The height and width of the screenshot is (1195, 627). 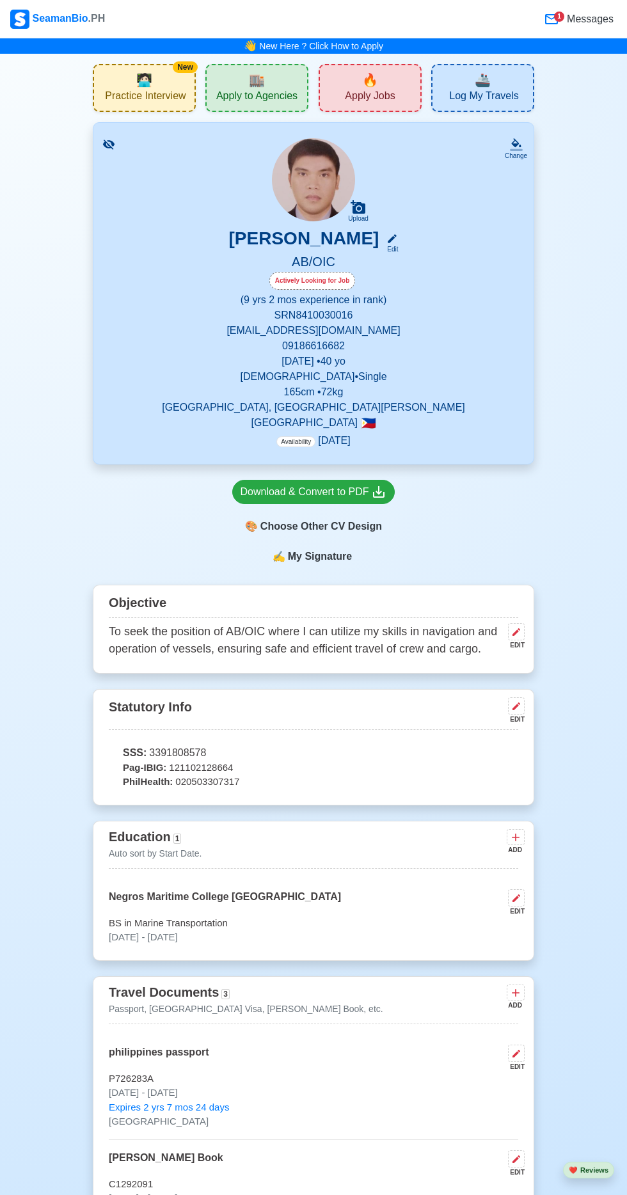 I want to click on span: My Signature, so click(x=320, y=557).